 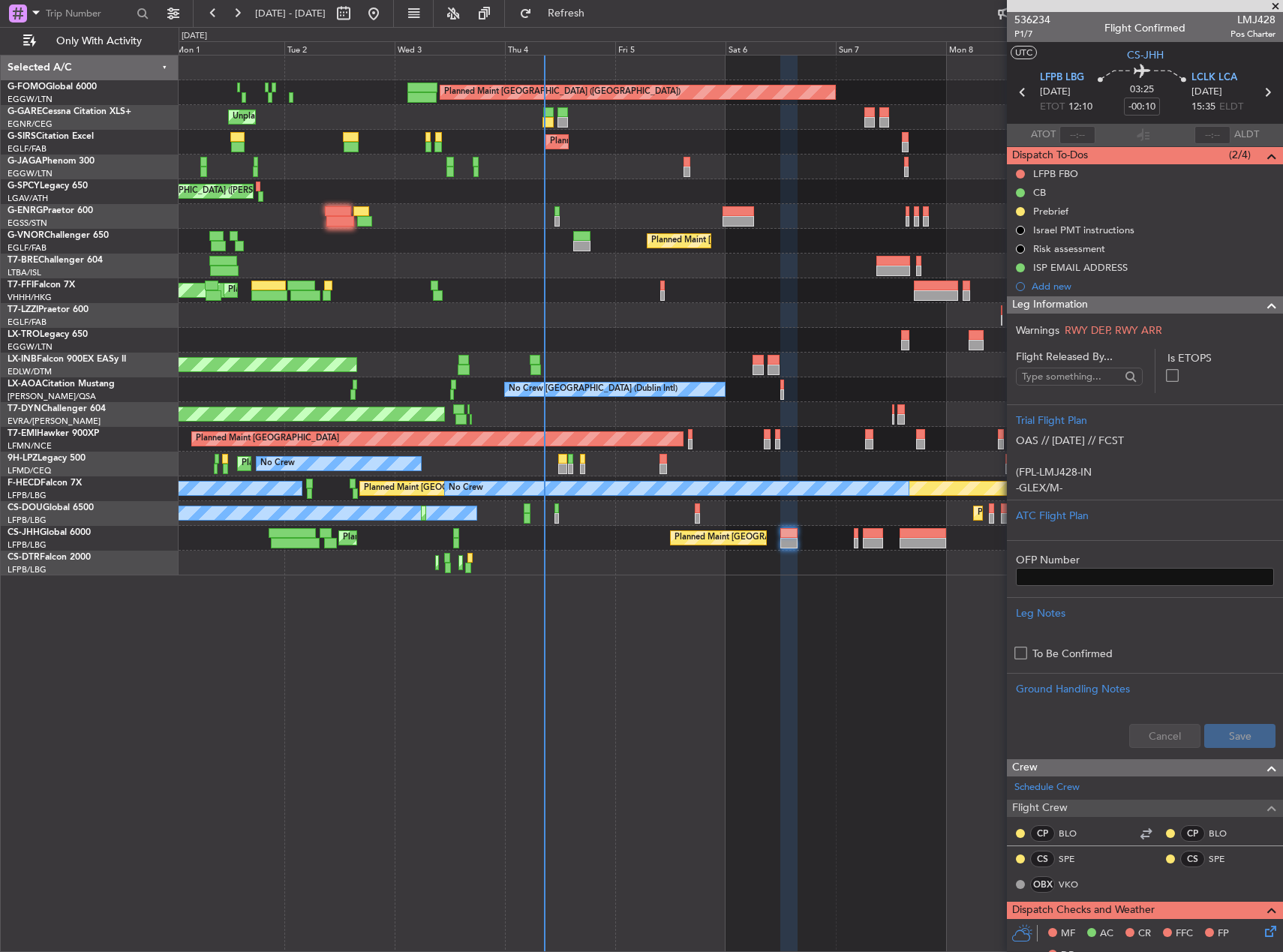 What do you see at coordinates (51, 508) in the screenshot?
I see `a: CS-DOUGlobal 6500` at bounding box center [51, 508].